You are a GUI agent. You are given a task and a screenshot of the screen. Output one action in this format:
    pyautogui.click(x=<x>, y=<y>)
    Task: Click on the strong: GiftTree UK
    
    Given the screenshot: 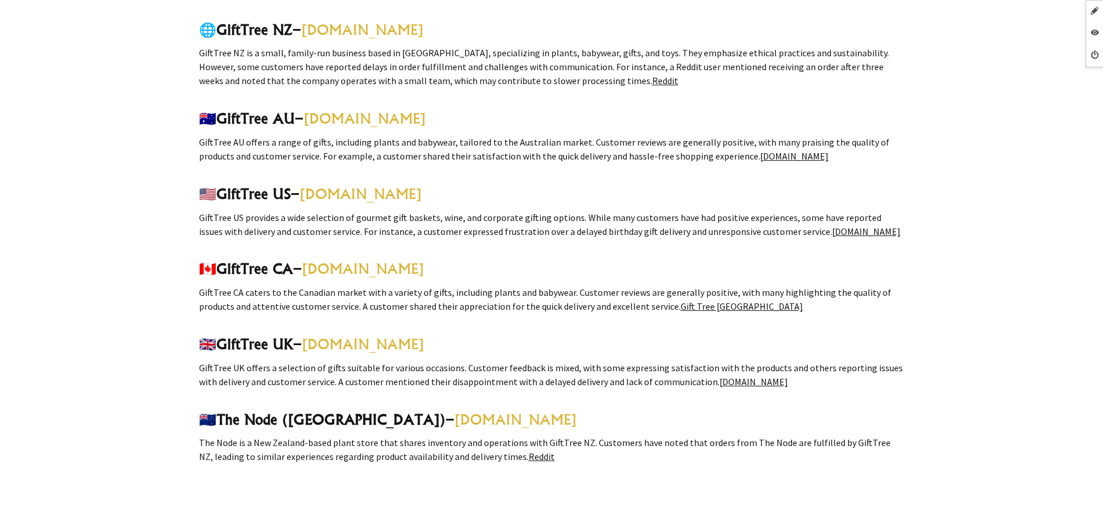 What is the action you would take?
    pyautogui.click(x=255, y=344)
    